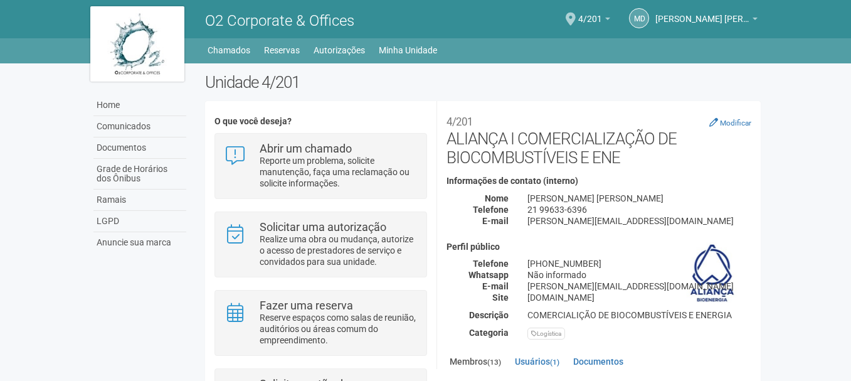 The width and height of the screenshot is (851, 381). I want to click on img: business.png, so click(712, 273).